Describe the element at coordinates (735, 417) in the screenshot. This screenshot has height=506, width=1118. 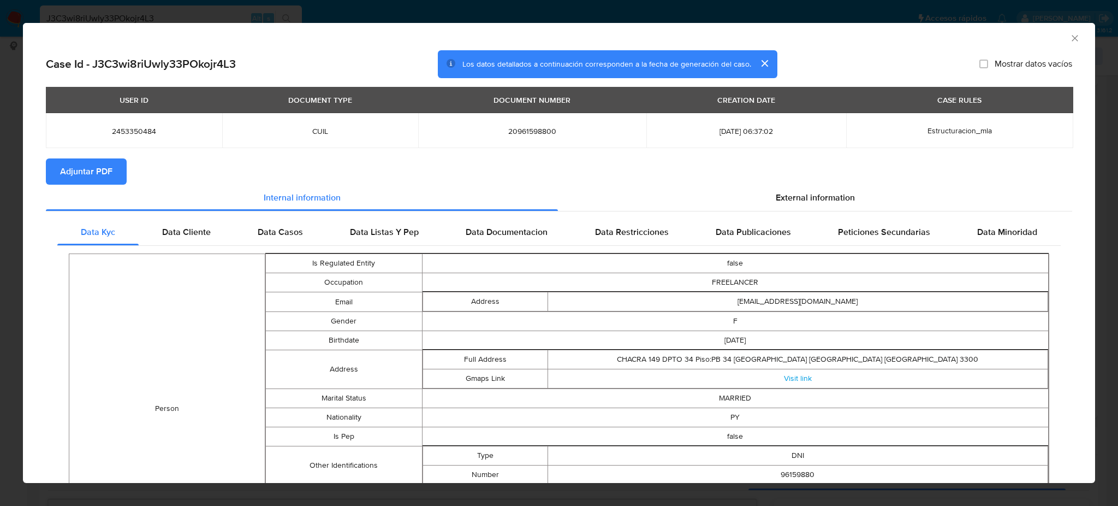
I see `td: PY` at that location.